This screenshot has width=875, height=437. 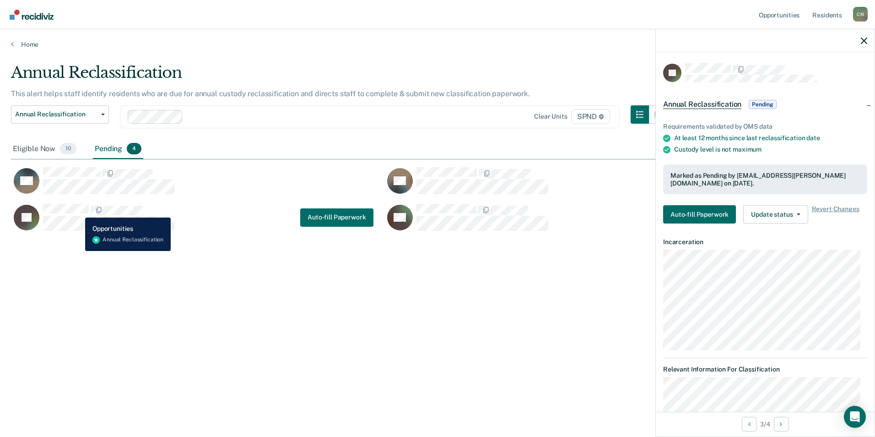 What do you see at coordinates (32, 15) in the screenshot?
I see `img: Recidiviz` at bounding box center [32, 15].